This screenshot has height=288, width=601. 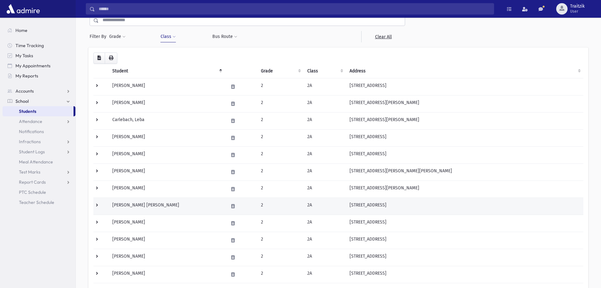 What do you see at coordinates (39, 45) in the screenshot?
I see `a: Time Tracking` at bounding box center [39, 45].